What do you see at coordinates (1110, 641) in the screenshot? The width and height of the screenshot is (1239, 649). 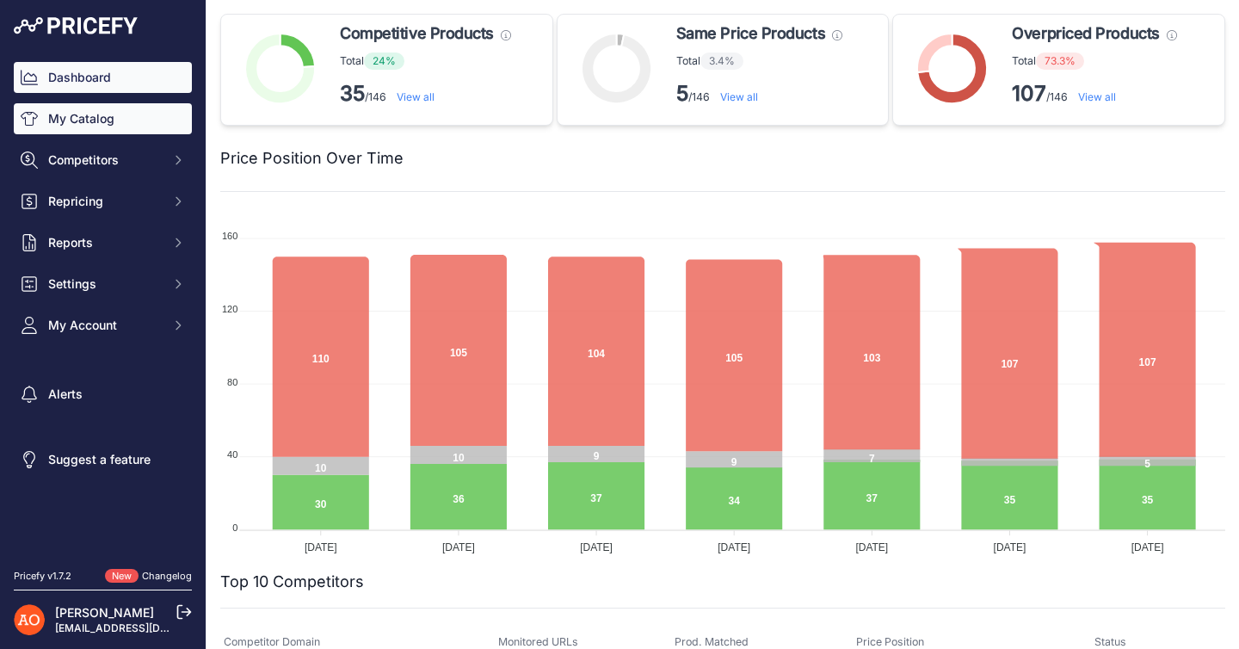 I see `span: Status` at bounding box center [1110, 641].